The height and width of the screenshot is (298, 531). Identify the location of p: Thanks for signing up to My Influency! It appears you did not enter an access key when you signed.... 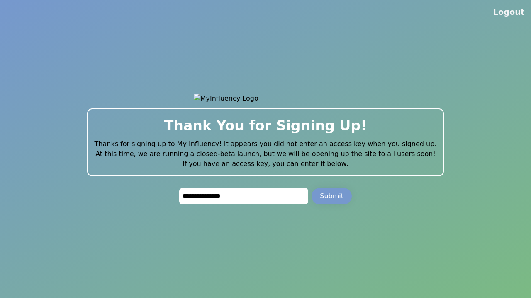
(265, 144).